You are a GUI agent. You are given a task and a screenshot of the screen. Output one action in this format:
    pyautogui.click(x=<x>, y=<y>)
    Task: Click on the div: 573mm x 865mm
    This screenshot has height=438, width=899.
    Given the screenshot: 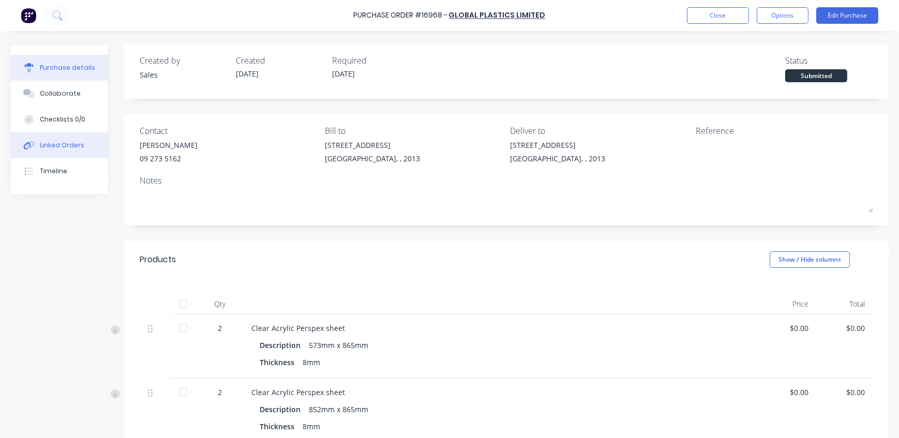 What is the action you would take?
    pyautogui.click(x=338, y=345)
    